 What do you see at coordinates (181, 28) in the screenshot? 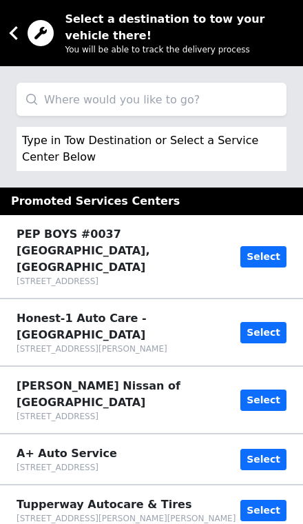
I see `div: Select a destination to tow your vehicle there!` at bounding box center [181, 28].